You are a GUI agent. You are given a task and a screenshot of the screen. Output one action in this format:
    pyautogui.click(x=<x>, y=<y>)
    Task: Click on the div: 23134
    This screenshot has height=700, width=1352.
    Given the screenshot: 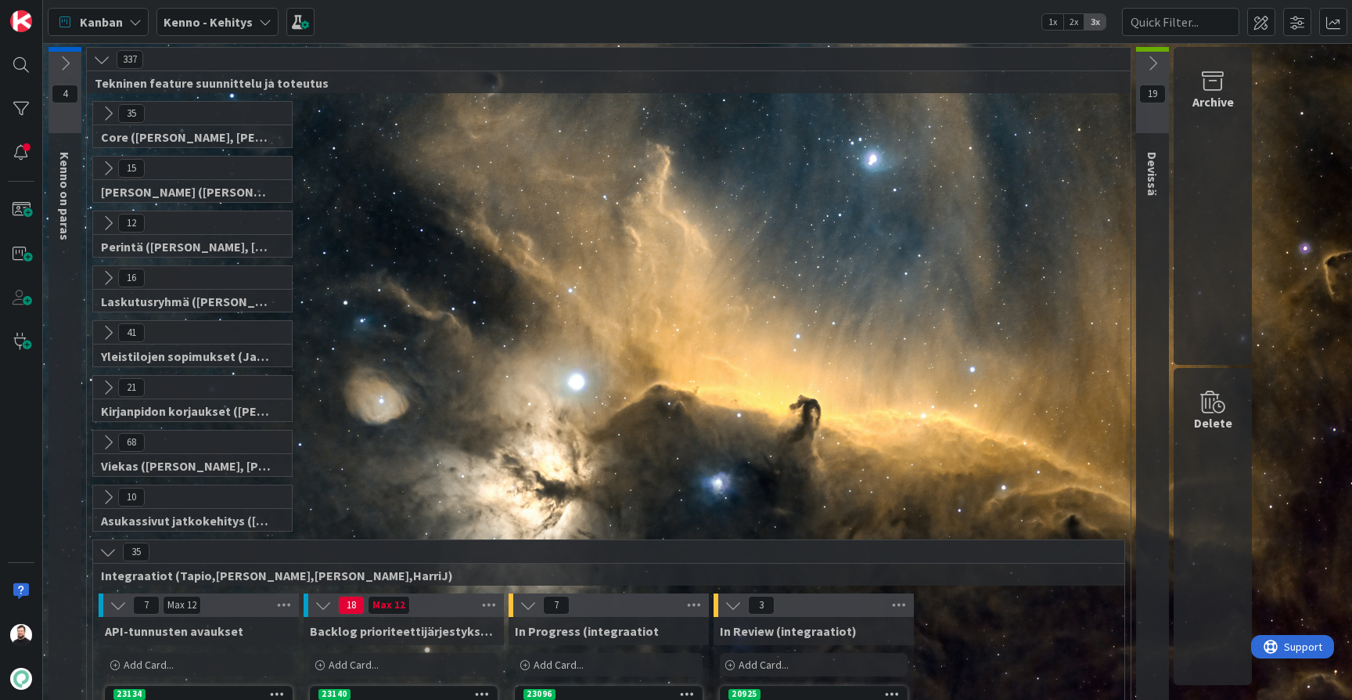 What is the action you would take?
    pyautogui.click(x=129, y=694)
    